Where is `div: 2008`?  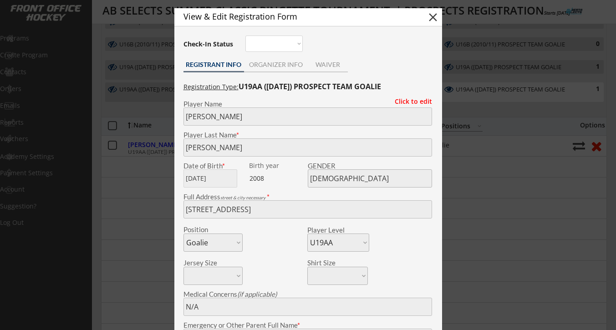 div: 2008 is located at coordinates (278, 178).